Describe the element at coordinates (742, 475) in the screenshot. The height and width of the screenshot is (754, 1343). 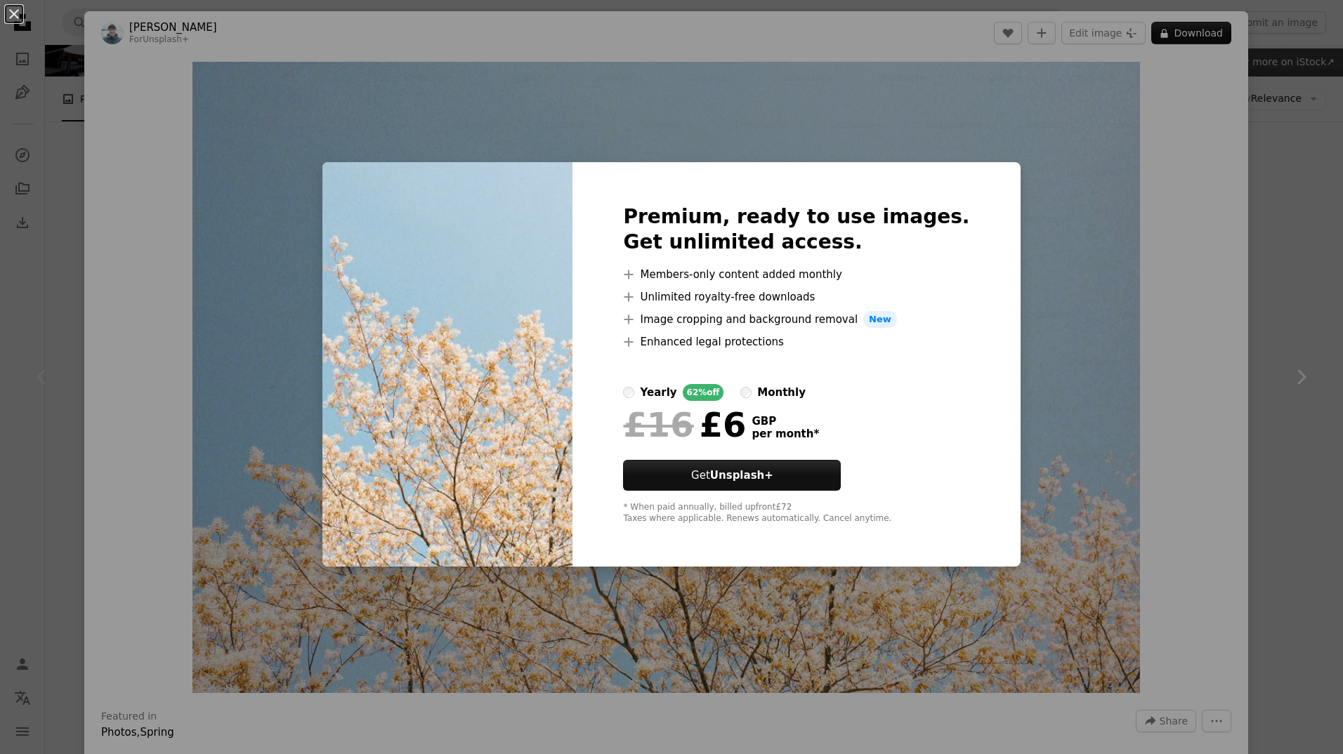
I see `strong: Unsplash+` at that location.